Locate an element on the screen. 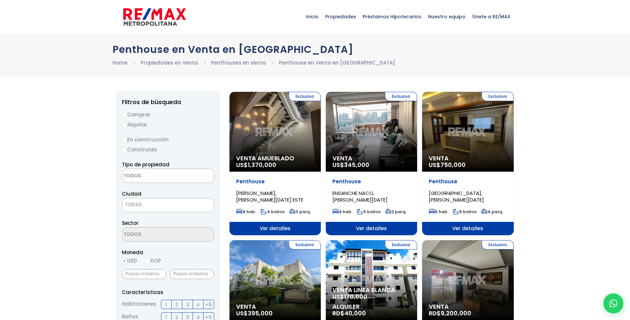  input: Precio máximo is located at coordinates (192, 274).